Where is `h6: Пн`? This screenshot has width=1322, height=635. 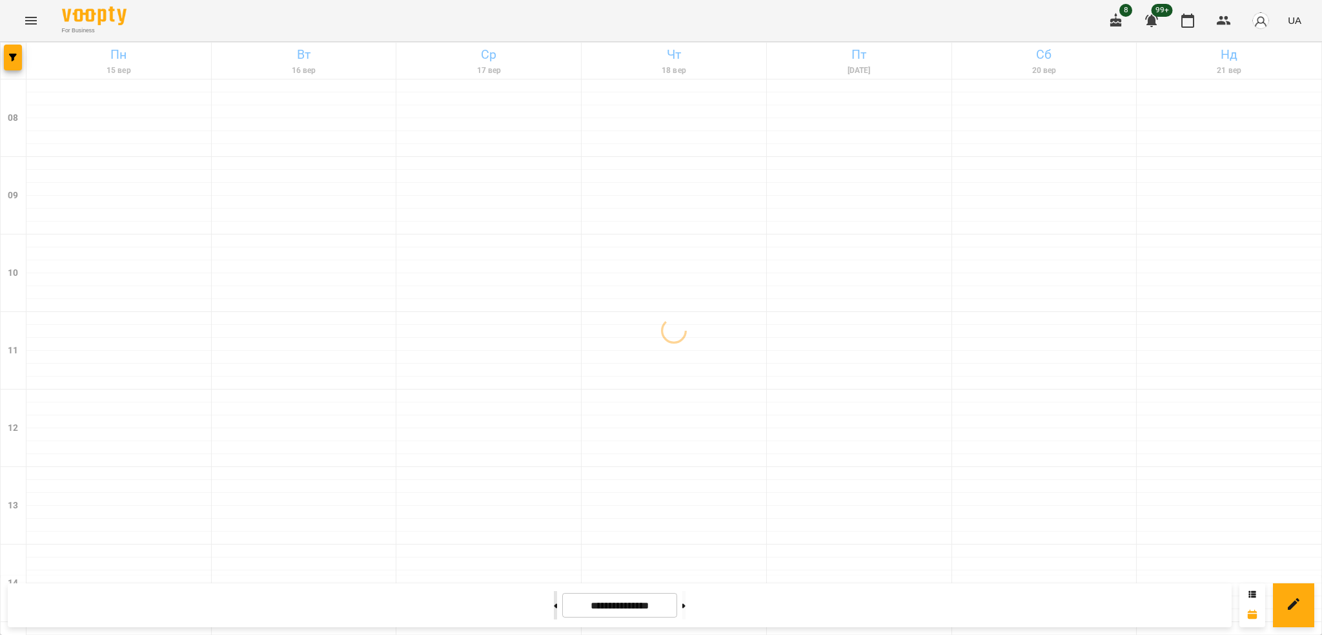
h6: Пн is located at coordinates (119, 54).